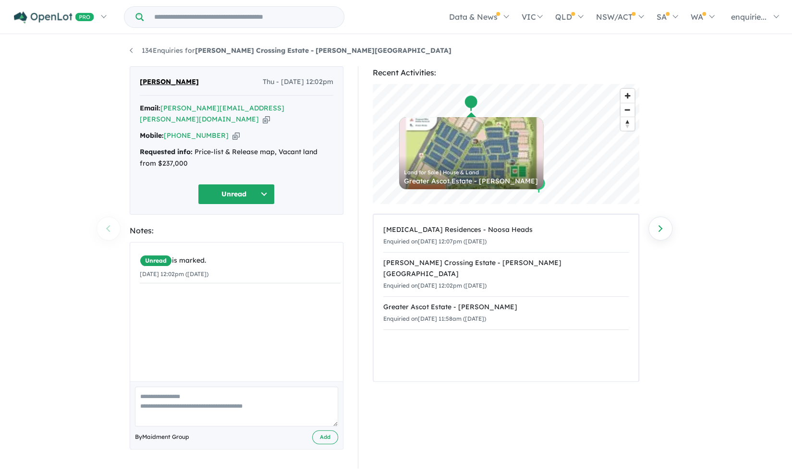 Image resolution: width=792 pixels, height=472 pixels. Describe the element at coordinates (236, 194) in the screenshot. I see `button: Unread` at that location.